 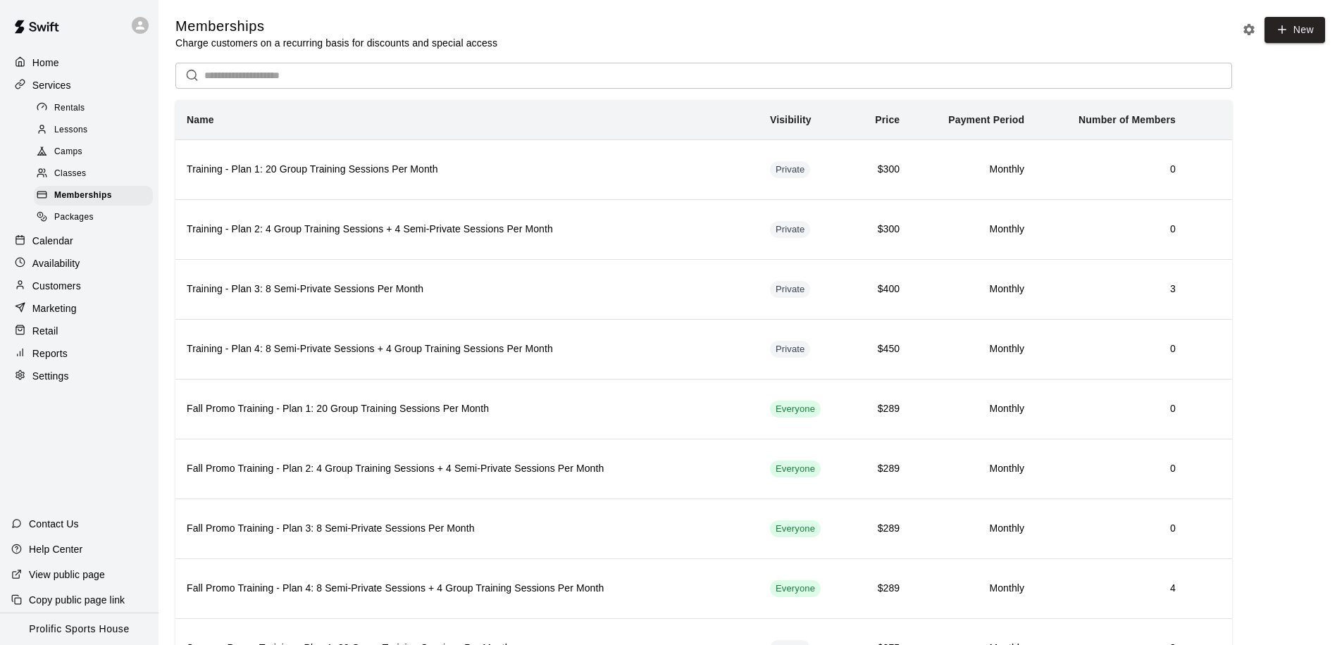 What do you see at coordinates (93, 130) in the screenshot?
I see `div: Lessons` at bounding box center [93, 130].